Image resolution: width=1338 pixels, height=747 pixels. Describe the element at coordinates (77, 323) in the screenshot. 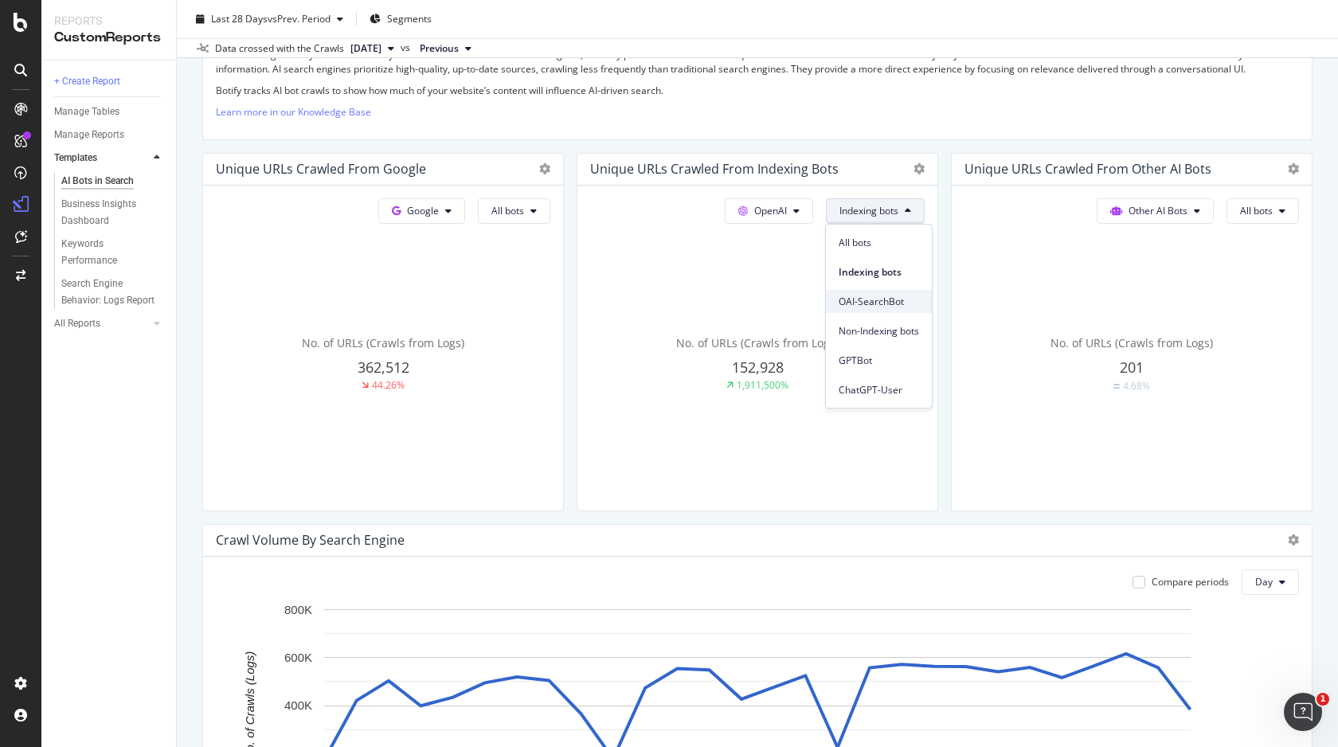

I see `div: All Reports` at that location.